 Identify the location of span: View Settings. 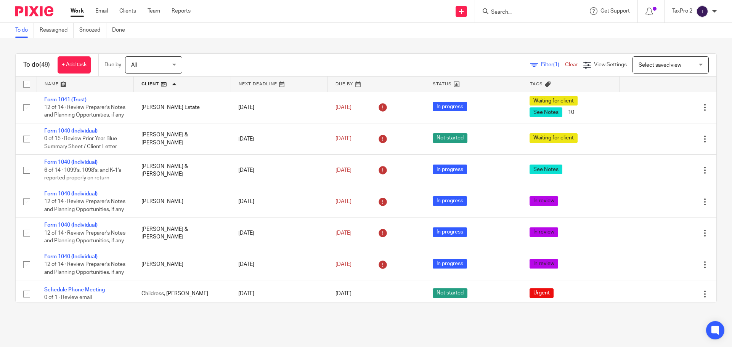
(610, 65).